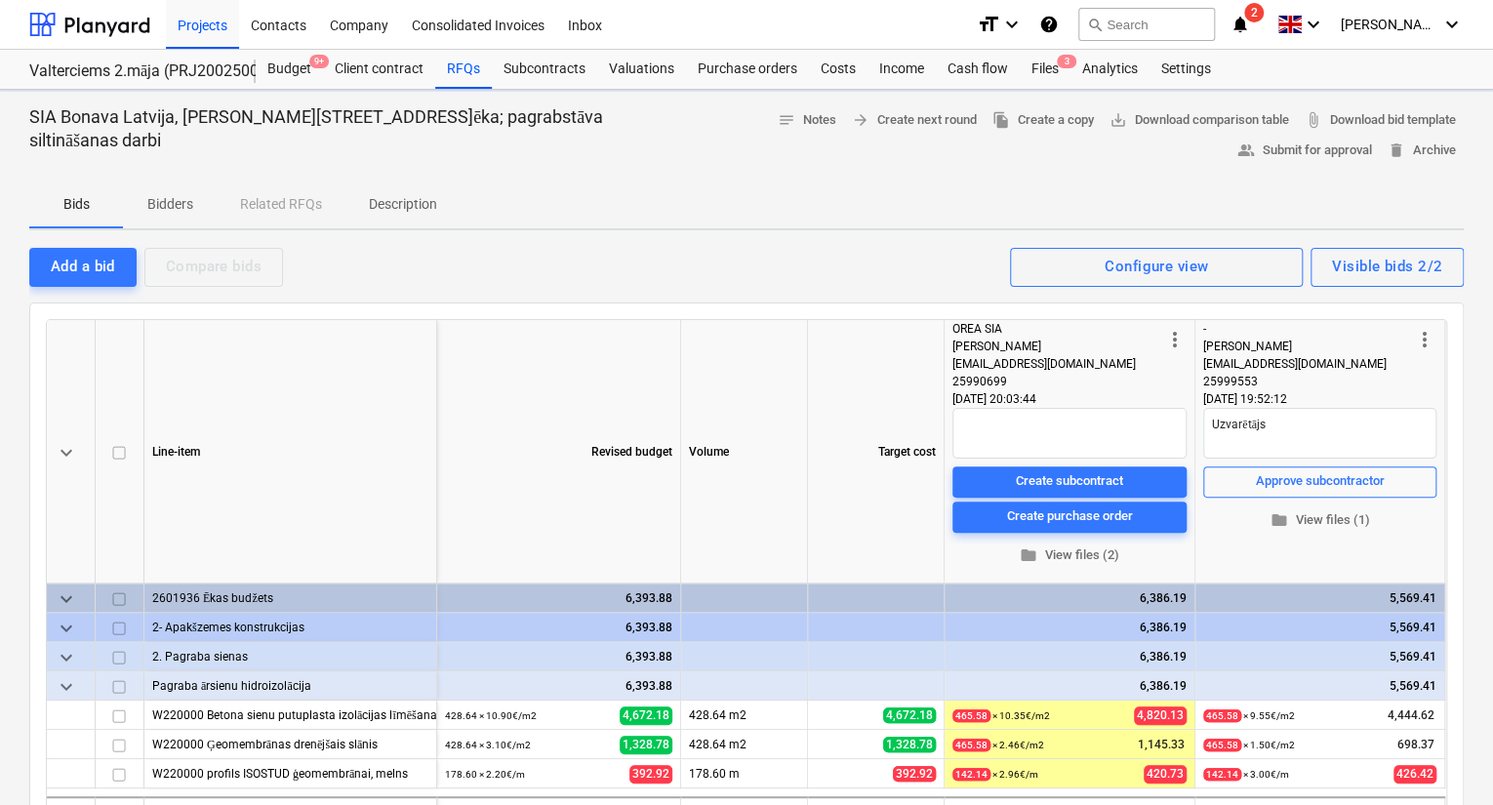 The image size is (1493, 805). Describe the element at coordinates (1095, 24) in the screenshot. I see `span: search` at that location.